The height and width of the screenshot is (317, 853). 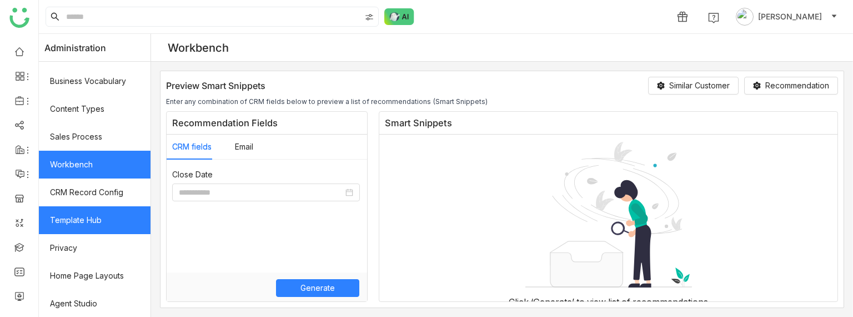 What do you see at coordinates (216, 86) in the screenshot?
I see `h4: Preview Smart Snippets` at bounding box center [216, 86].